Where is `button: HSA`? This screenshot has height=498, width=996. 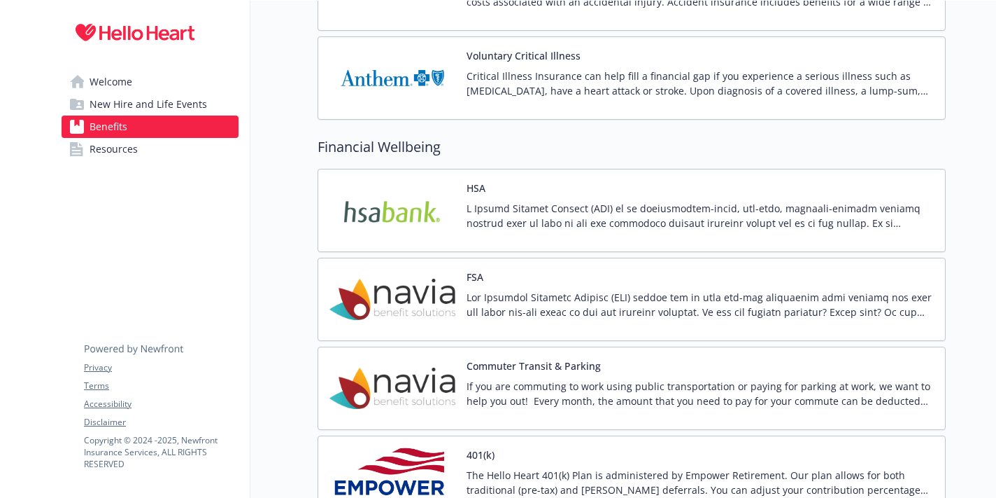
button: HSA is located at coordinates (476, 188).